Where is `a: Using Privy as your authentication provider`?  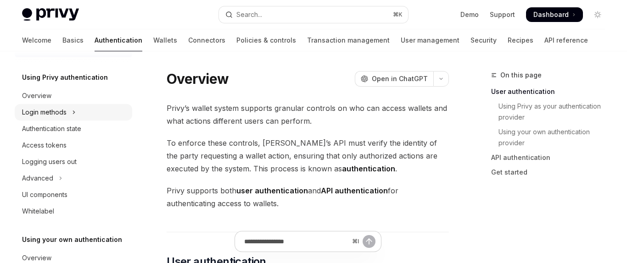
a: Using Privy as your authentication provider is located at coordinates (551, 112).